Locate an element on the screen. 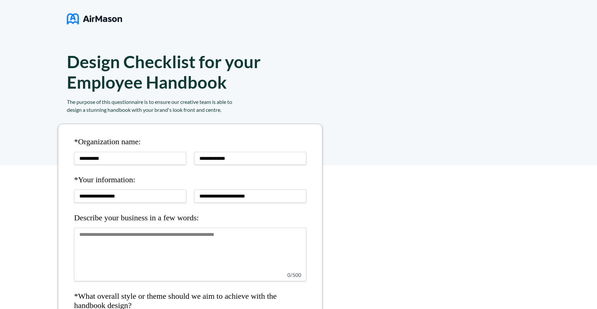 The image size is (597, 309). img: logo is located at coordinates (94, 19).